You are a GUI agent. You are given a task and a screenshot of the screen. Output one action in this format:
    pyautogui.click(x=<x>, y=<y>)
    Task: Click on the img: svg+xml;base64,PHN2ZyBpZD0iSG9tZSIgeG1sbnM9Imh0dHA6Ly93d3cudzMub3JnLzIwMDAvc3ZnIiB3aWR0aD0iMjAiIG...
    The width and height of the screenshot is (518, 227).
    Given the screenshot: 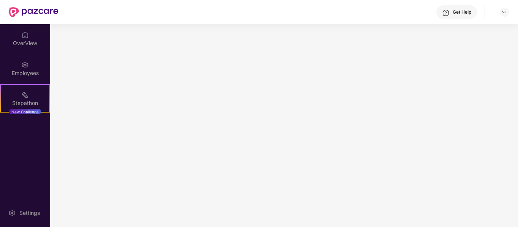 What is the action you would take?
    pyautogui.click(x=25, y=35)
    